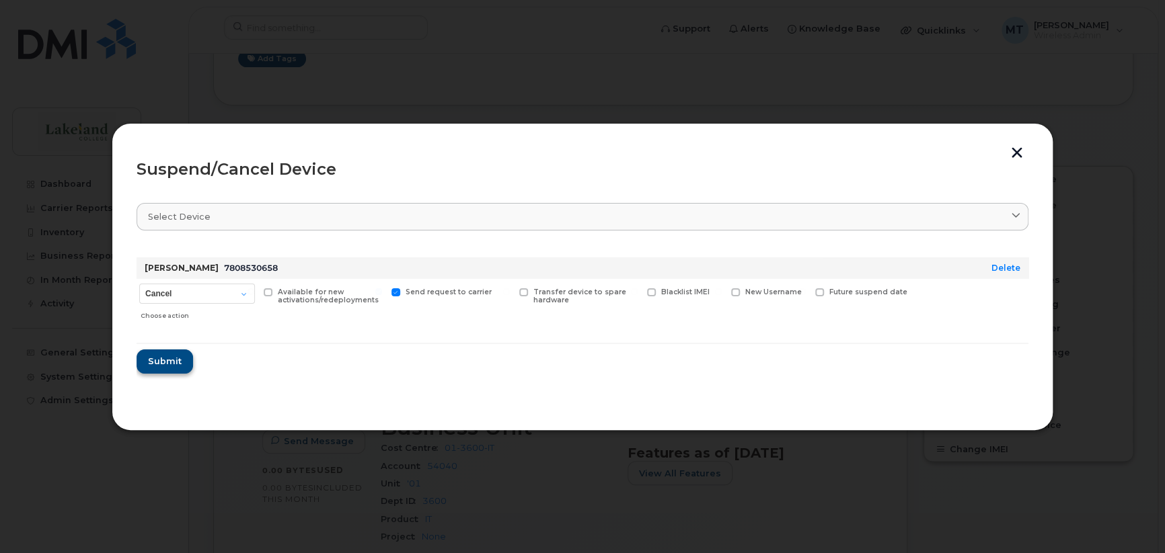 The height and width of the screenshot is (553, 1165). Describe the element at coordinates (1005, 268) in the screenshot. I see `a: Delete` at that location.